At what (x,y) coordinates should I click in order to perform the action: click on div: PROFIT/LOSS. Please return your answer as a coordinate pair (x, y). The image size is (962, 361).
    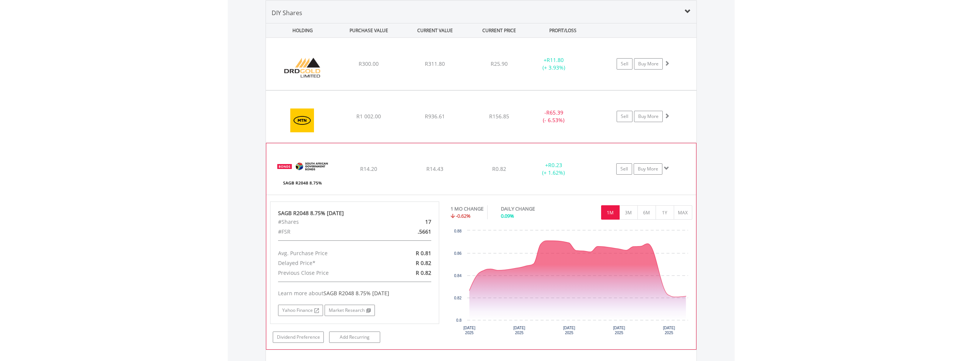
    Looking at the image, I should click on (563, 30).